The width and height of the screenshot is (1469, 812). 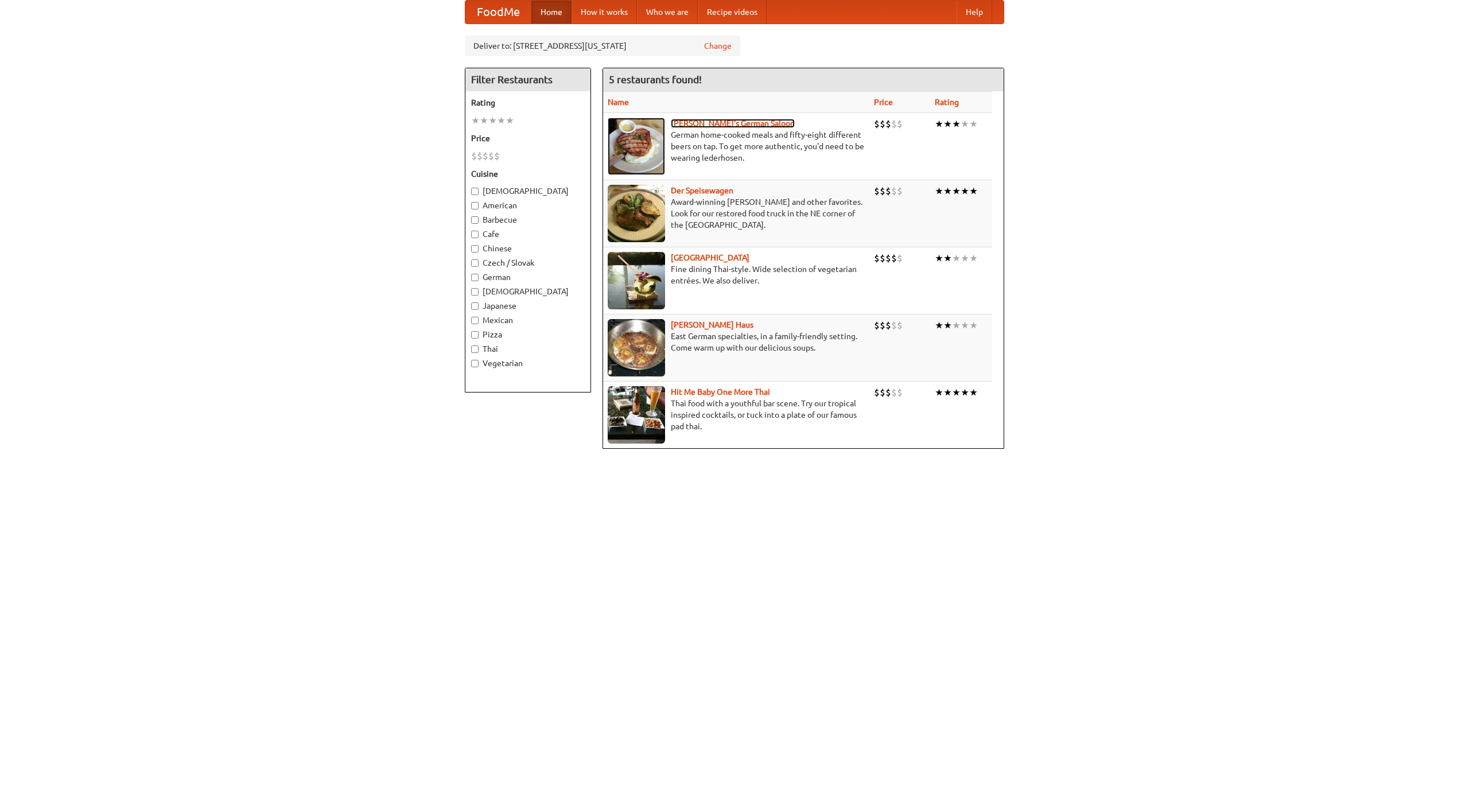 I want to click on label: Cafe, so click(x=528, y=234).